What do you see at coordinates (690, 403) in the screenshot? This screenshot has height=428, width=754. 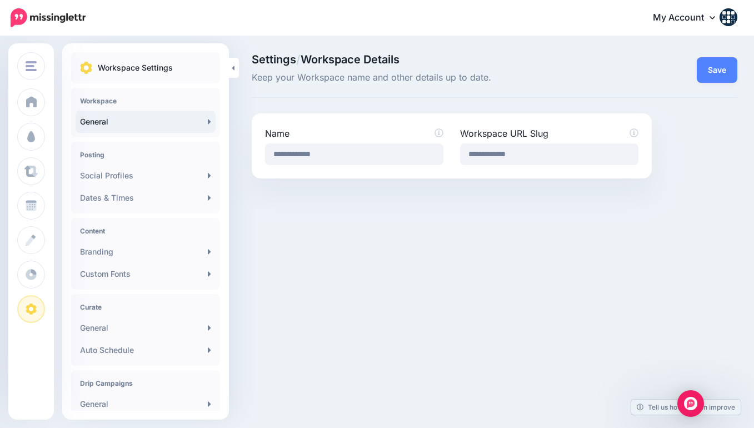 I see `div: Open Intercom Messenger` at bounding box center [690, 403].